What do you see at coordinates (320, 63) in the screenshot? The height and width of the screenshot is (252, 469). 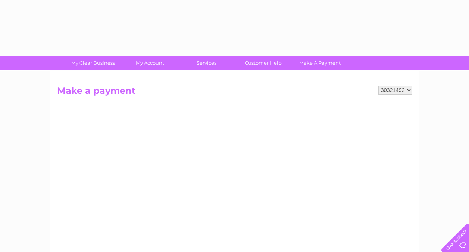 I see `a: Make A Payment` at bounding box center [320, 63].